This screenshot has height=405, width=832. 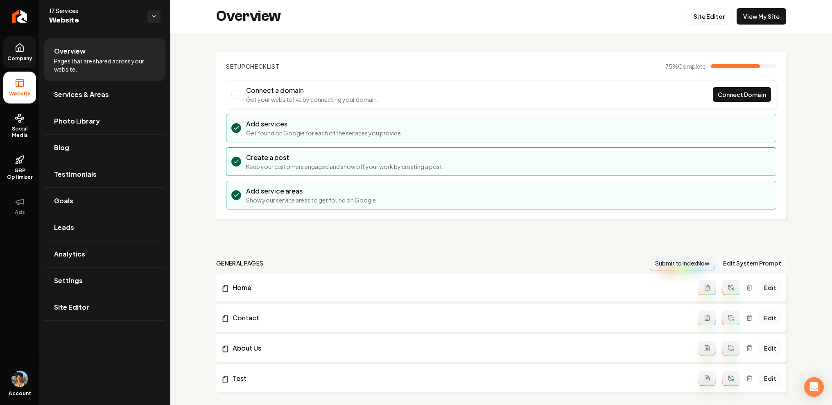 I want to click on h3: Add services, so click(x=324, y=124).